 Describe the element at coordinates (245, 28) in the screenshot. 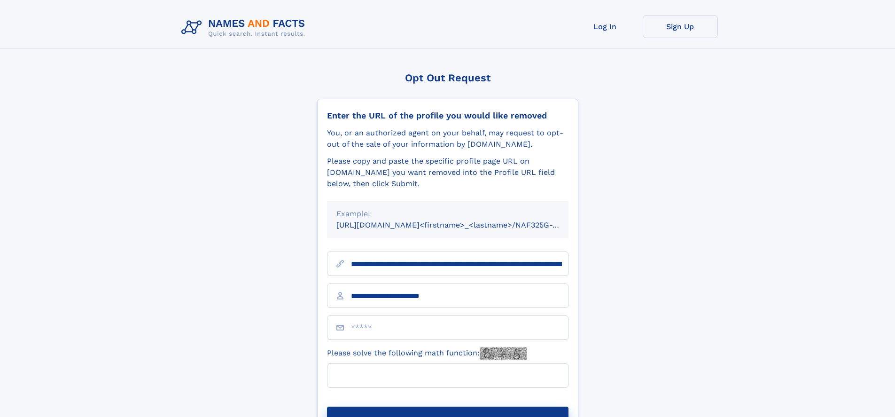

I see `img: Logo Names and Facts` at that location.